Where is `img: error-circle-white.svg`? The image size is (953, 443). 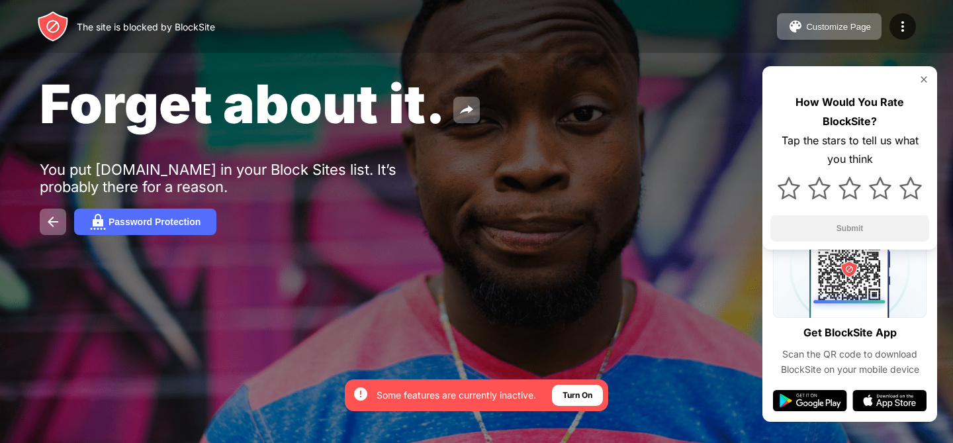
img: error-circle-white.svg is located at coordinates (361, 394).